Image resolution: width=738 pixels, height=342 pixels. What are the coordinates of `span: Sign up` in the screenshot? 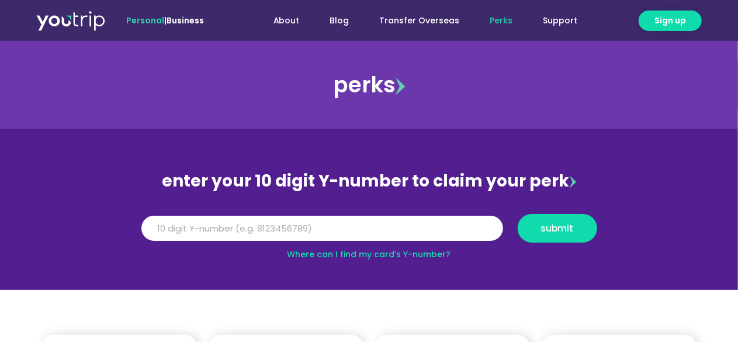 It's located at (670, 20).